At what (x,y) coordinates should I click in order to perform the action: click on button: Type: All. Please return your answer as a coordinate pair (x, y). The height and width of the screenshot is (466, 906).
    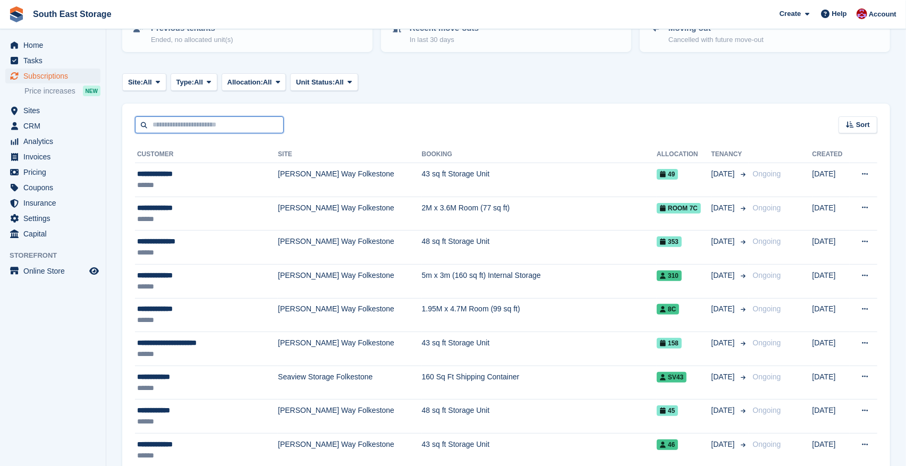
    Looking at the image, I should click on (194, 82).